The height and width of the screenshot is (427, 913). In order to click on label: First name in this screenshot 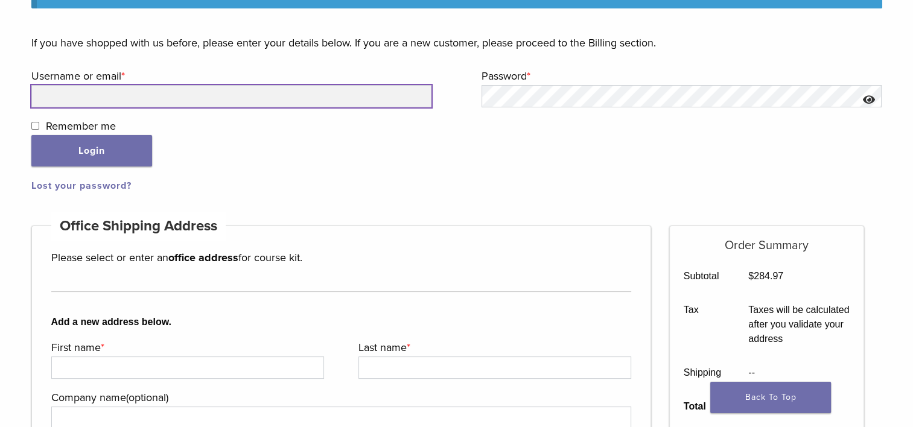, I will do `click(186, 347)`.